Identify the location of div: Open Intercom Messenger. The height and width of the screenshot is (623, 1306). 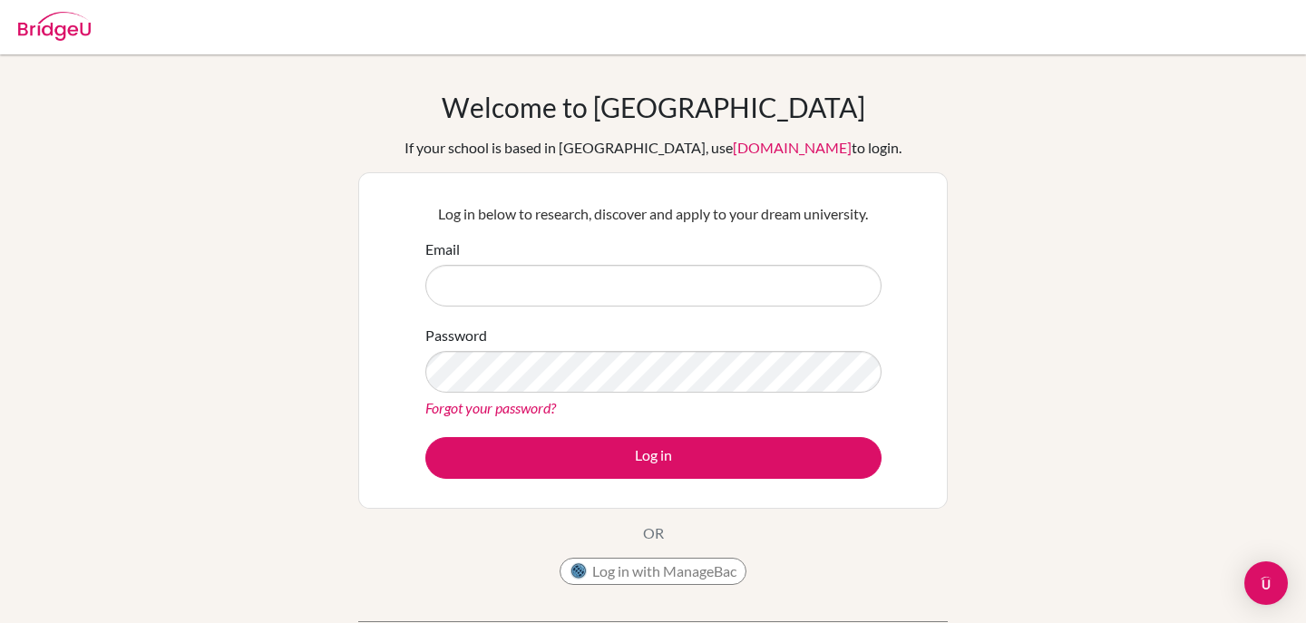
(1266, 583).